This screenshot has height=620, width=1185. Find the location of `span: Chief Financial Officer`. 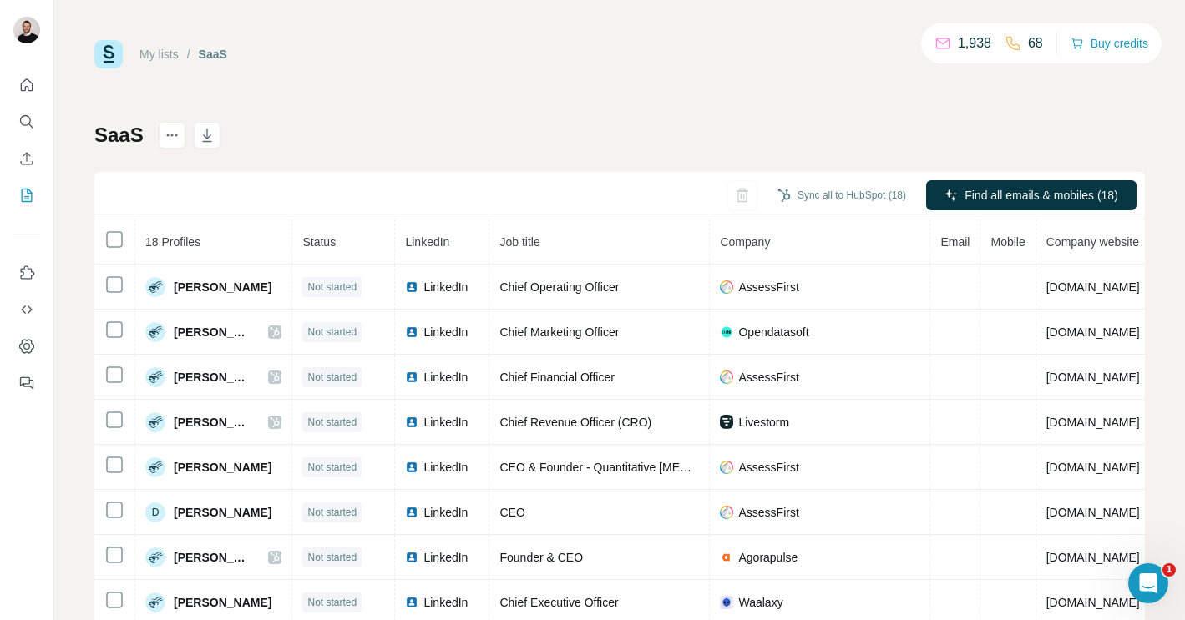

span: Chief Financial Officer is located at coordinates (556, 377).